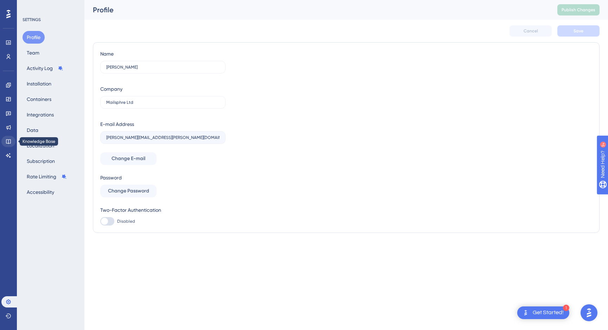 Image resolution: width=608 pixels, height=330 pixels. Describe the element at coordinates (163, 178) in the screenshot. I see `div: Password` at that location.